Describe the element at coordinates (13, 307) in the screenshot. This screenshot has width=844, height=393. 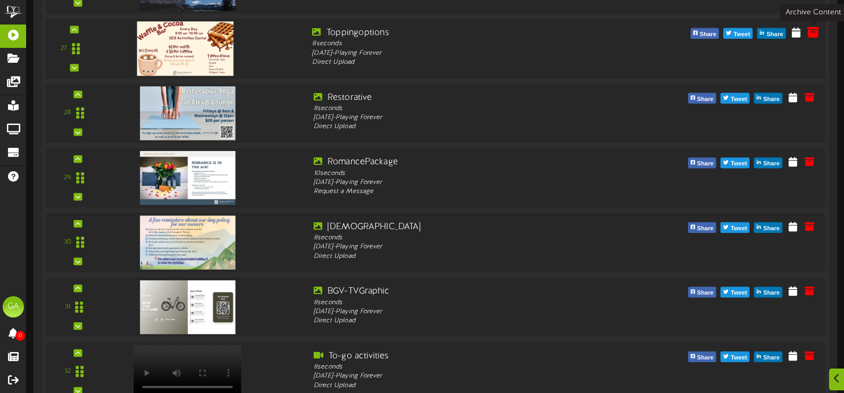
I see `div: GA` at that location.